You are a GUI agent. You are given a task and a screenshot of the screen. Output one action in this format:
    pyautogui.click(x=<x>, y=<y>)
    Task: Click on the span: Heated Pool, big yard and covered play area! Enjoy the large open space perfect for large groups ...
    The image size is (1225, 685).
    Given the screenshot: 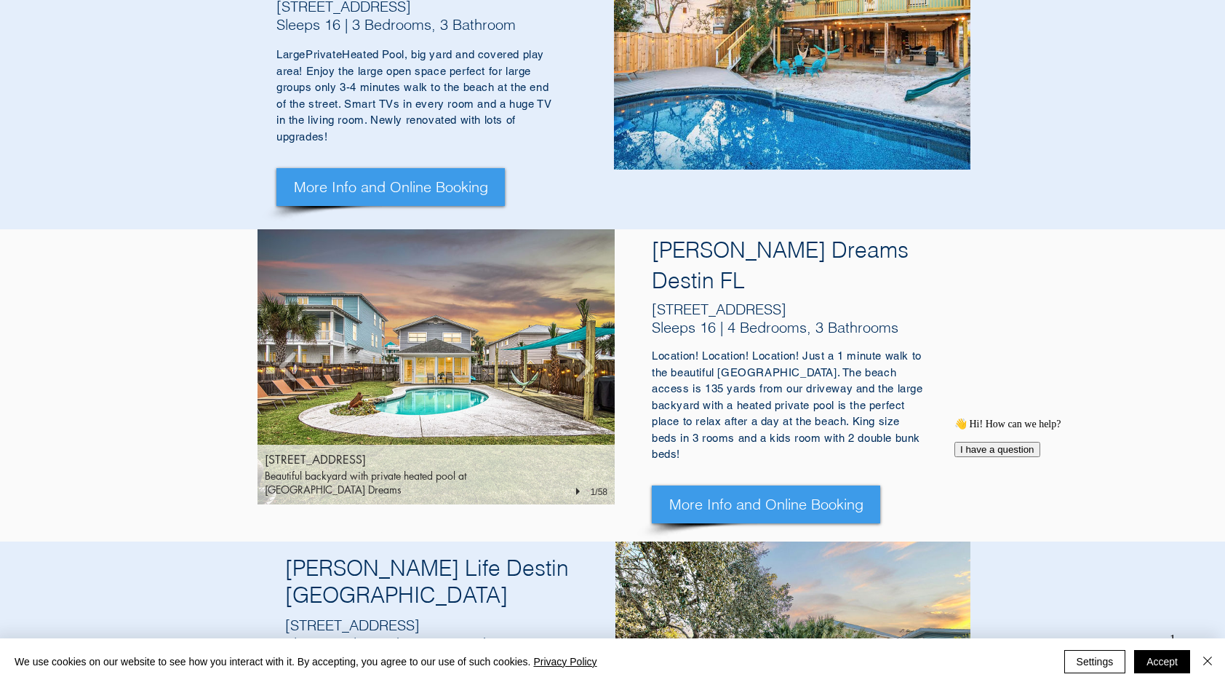 What is the action you would take?
    pyautogui.click(x=414, y=95)
    